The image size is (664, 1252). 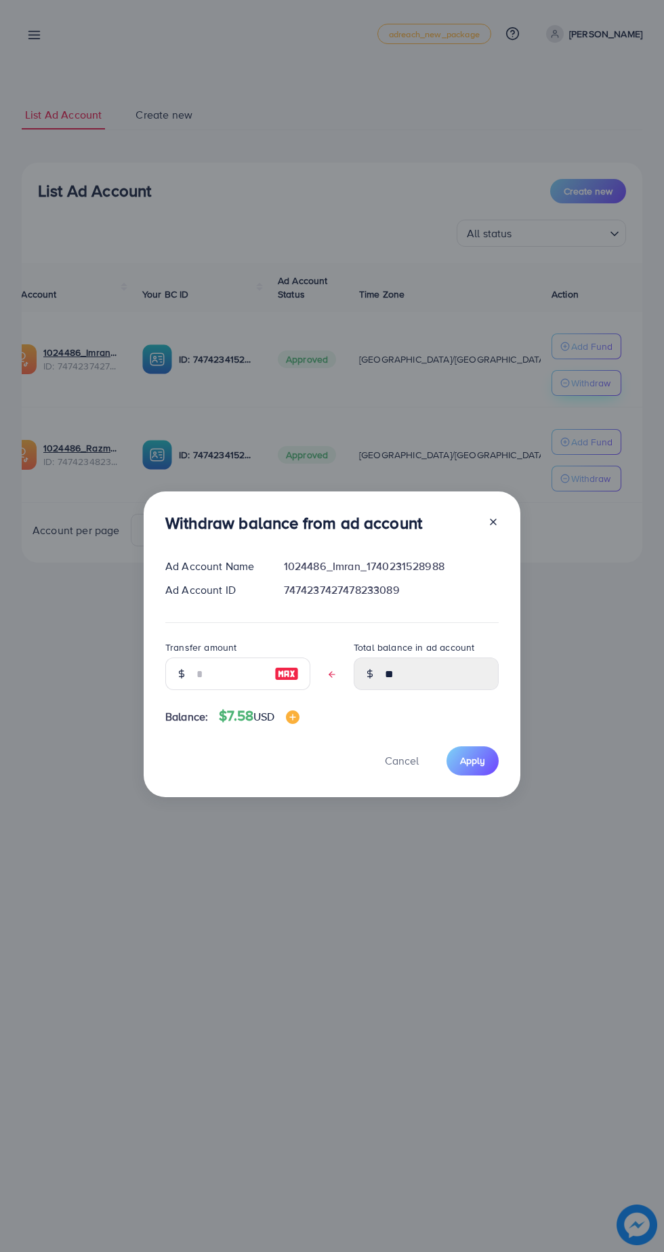 I want to click on div: Ad Account ID, so click(x=213, y=590).